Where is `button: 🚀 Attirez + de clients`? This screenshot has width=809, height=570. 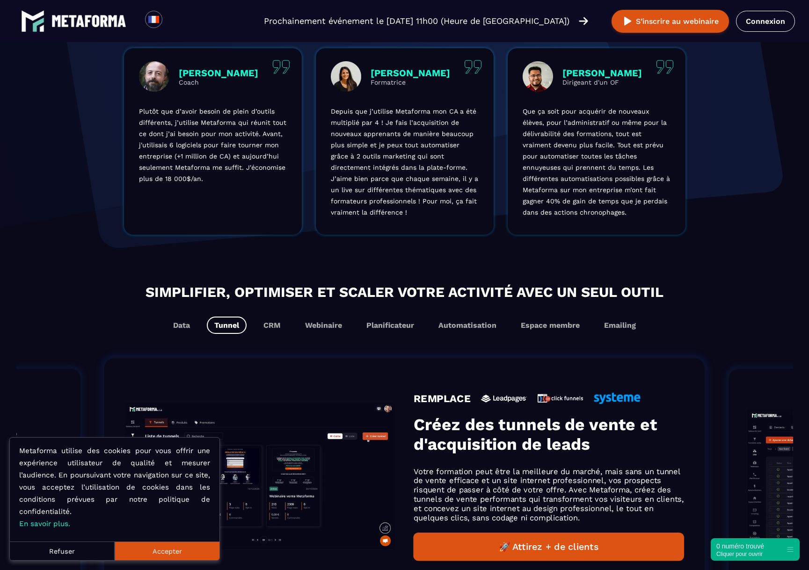 button: 🚀 Attirez + de clients is located at coordinates (549, 547).